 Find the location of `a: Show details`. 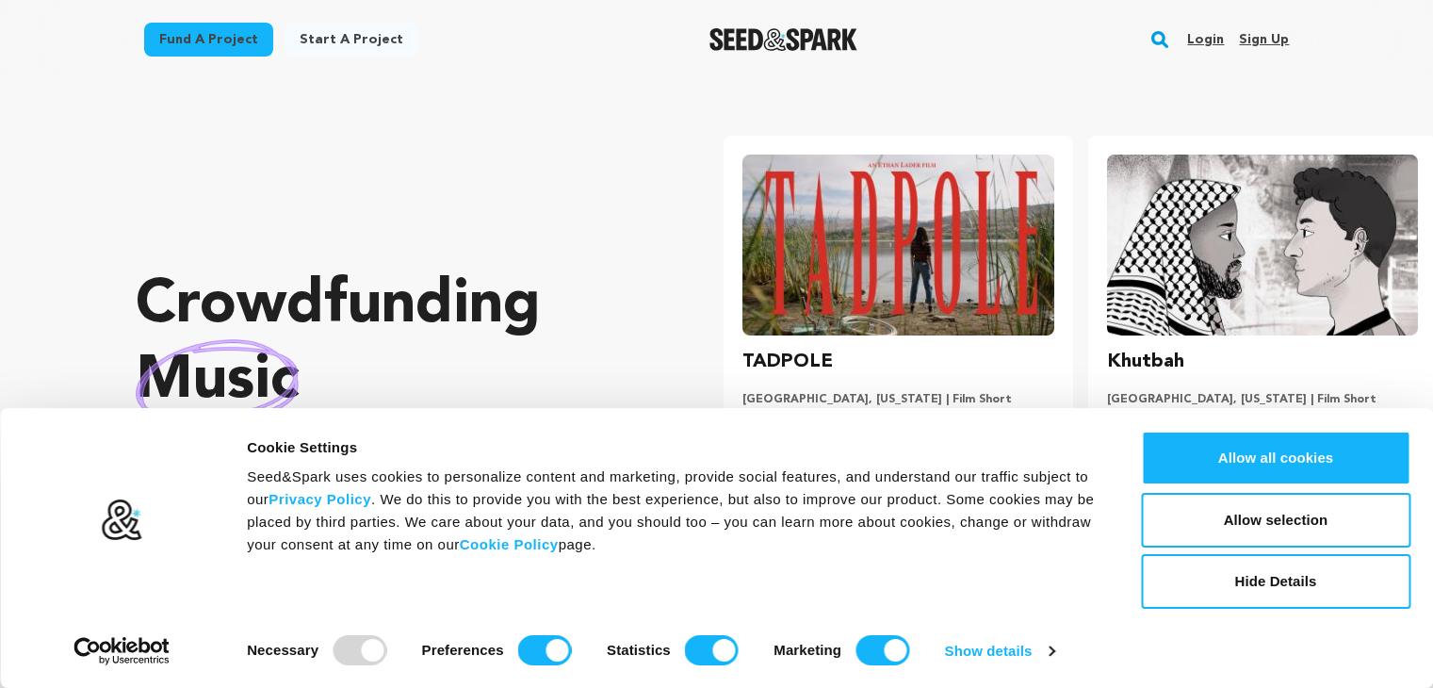

a: Show details is located at coordinates (1000, 651).